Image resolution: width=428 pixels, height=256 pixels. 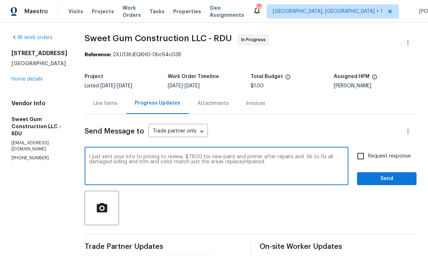 I want to click on span: Send Message to, so click(x=114, y=132).